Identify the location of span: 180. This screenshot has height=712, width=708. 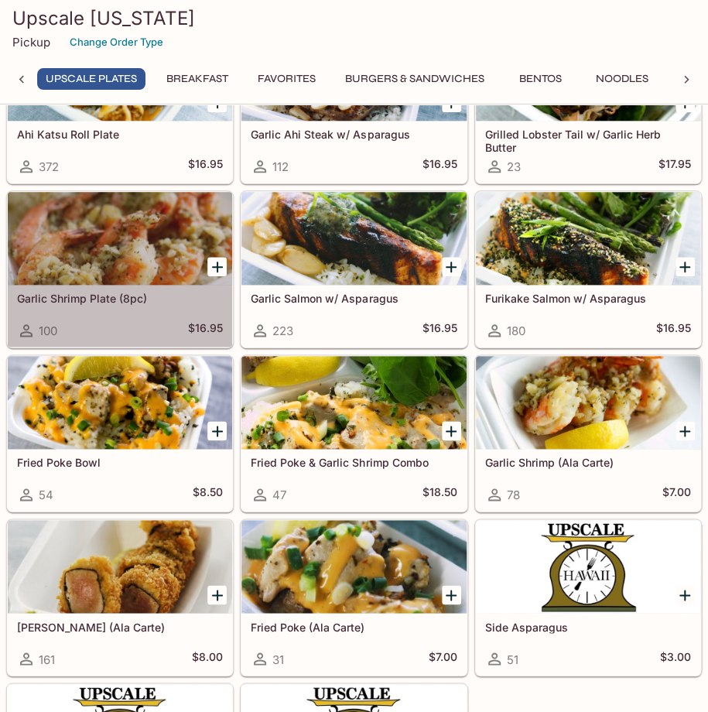
(516, 330).